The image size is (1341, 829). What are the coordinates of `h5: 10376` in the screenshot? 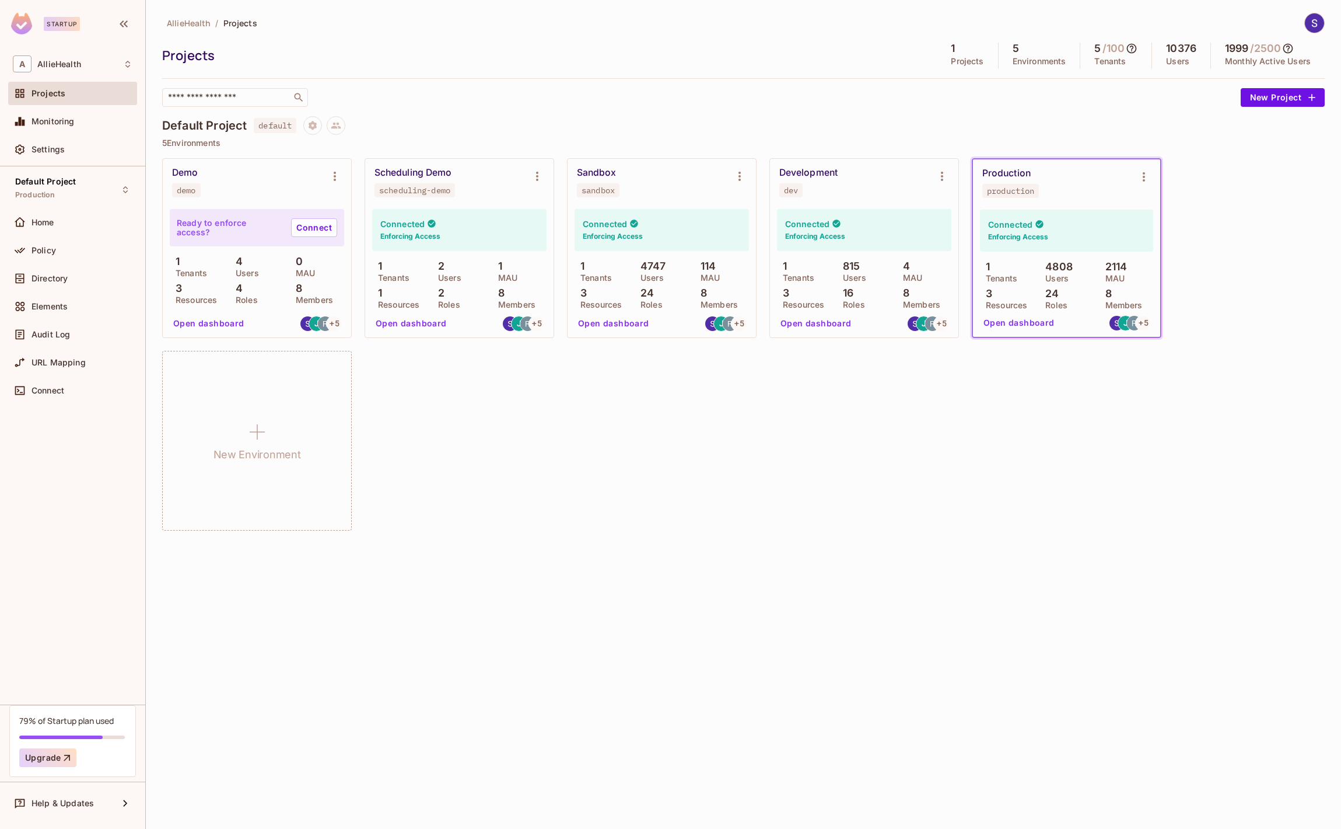 It's located at (1182, 48).